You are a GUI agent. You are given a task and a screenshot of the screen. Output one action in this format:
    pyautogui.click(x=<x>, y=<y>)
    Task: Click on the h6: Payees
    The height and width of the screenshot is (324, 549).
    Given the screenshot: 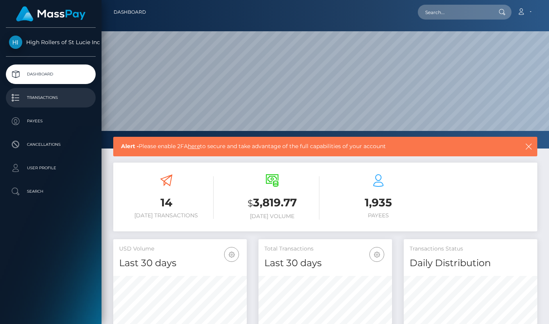 What is the action you would take?
    pyautogui.click(x=378, y=215)
    